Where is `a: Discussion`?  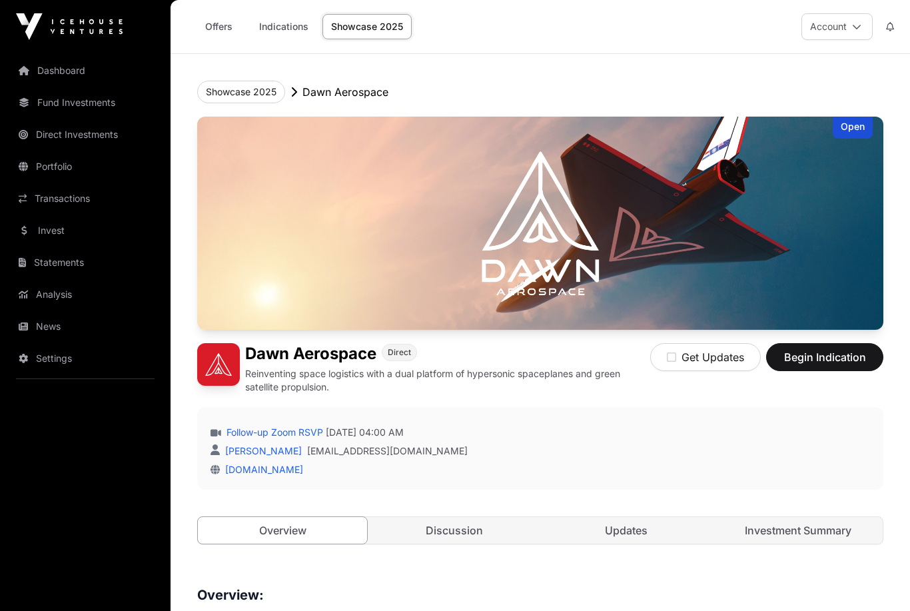
a: Discussion is located at coordinates (454, 530).